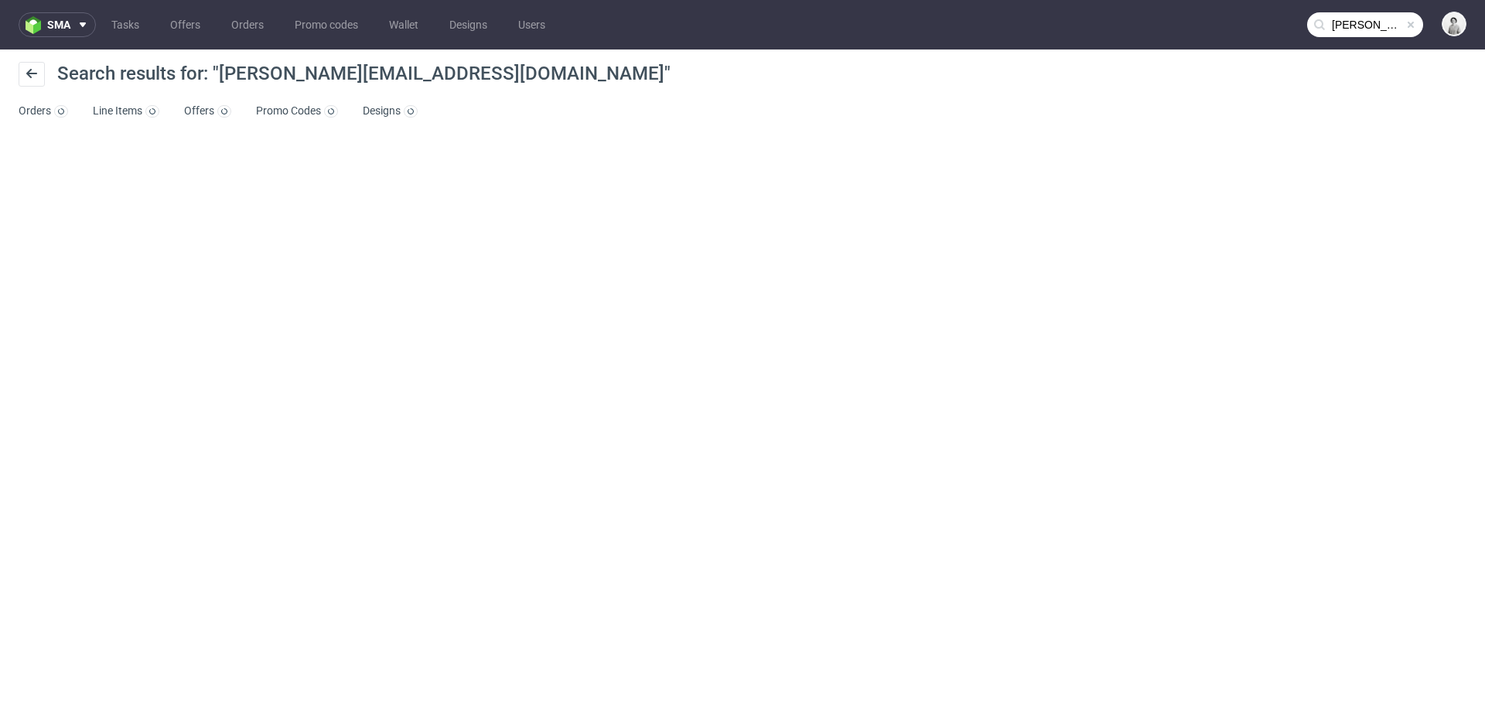 This screenshot has height=710, width=1485. What do you see at coordinates (404, 25) in the screenshot?
I see `a: Wallet` at bounding box center [404, 25].